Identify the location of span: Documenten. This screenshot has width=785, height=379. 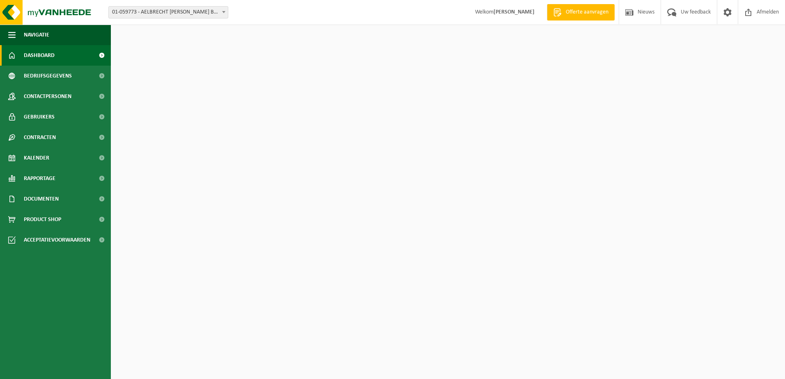
(41, 199).